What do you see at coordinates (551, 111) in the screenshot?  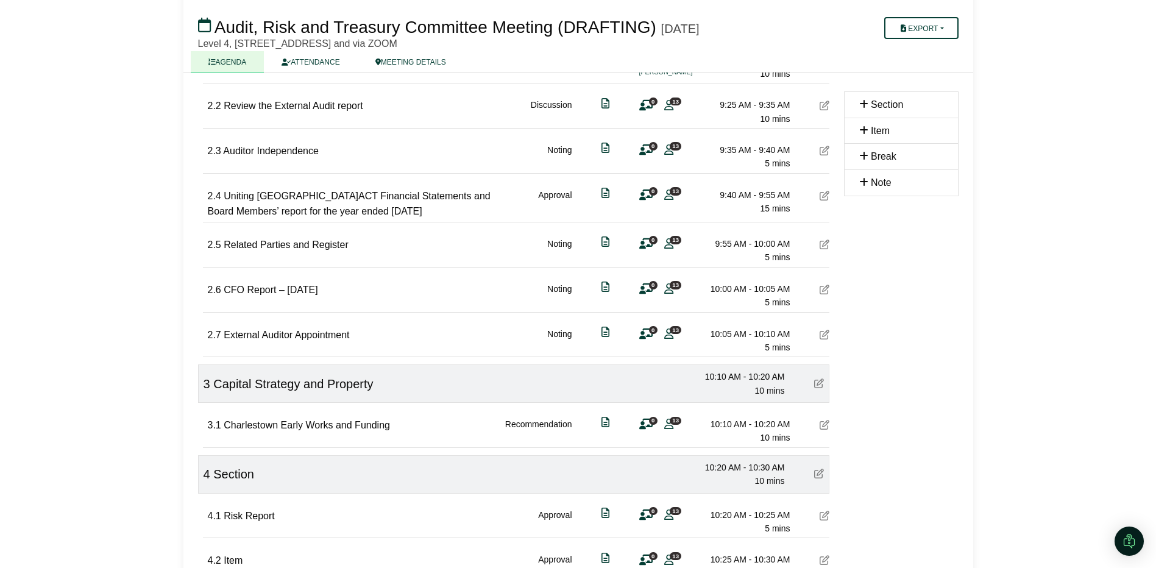 I see `div: Discussion` at bounding box center [551, 111].